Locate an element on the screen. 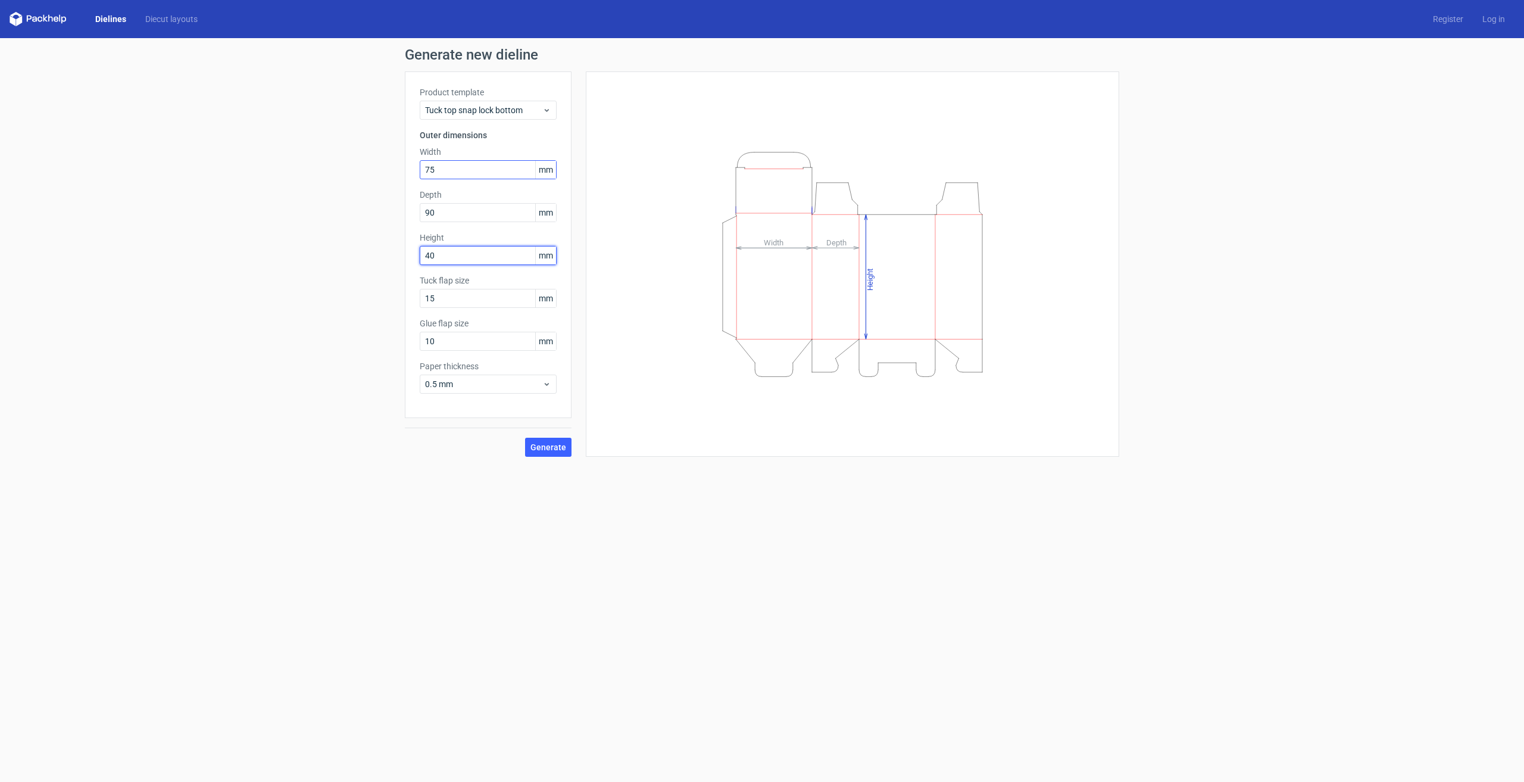 This screenshot has width=1524, height=782. label: Tuck flap size is located at coordinates (488, 280).